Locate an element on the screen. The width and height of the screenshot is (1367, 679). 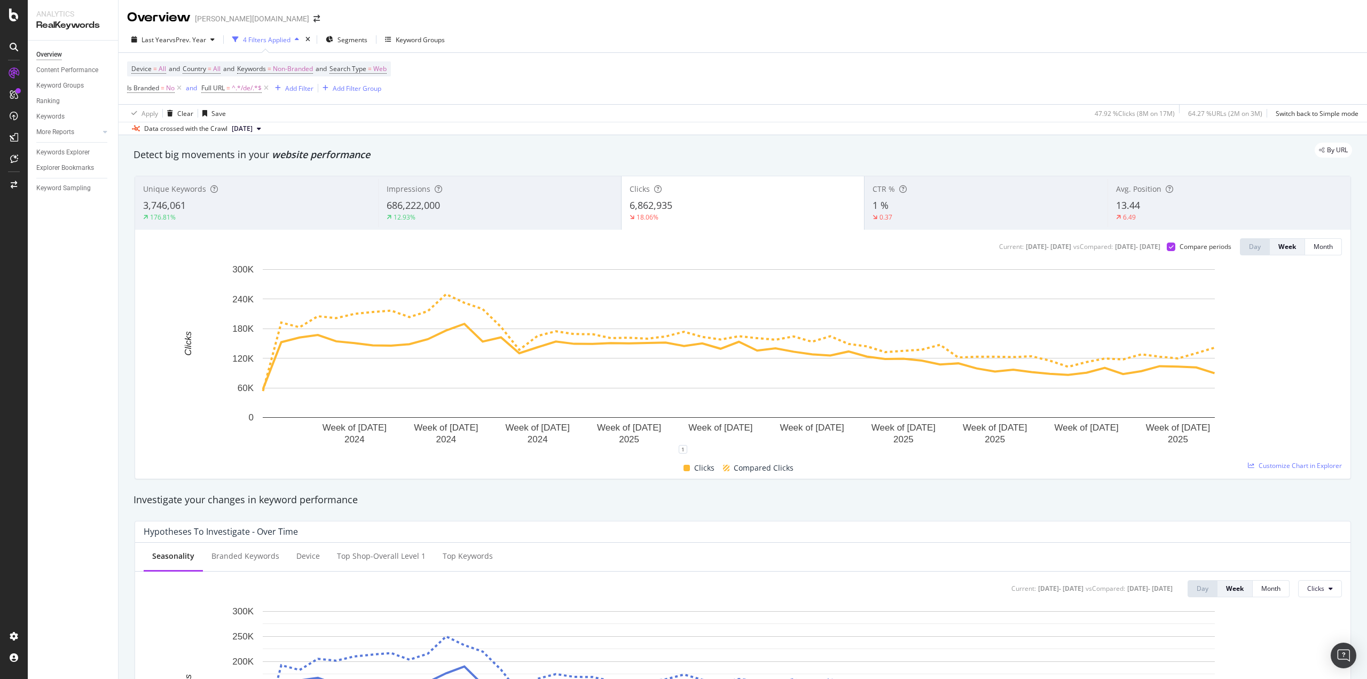
div: 4 Filters Applied is located at coordinates (267, 40).